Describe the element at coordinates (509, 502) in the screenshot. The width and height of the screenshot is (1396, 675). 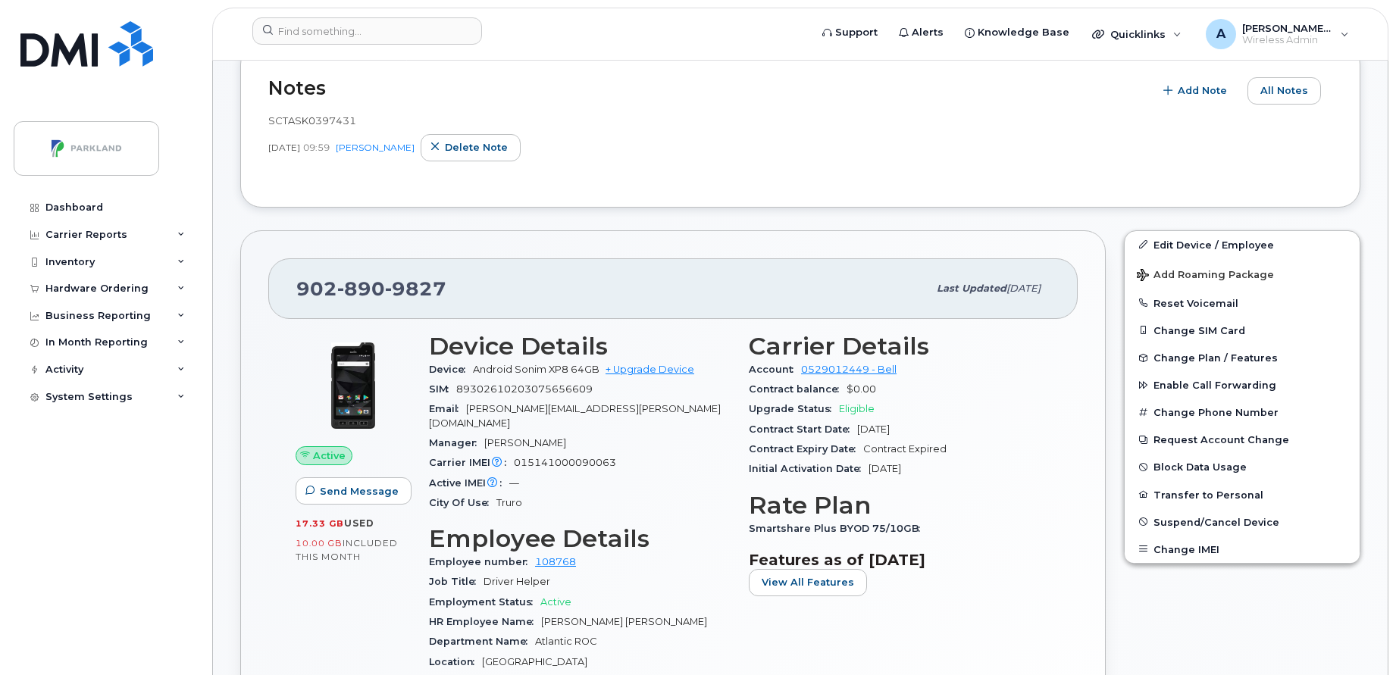
I see `span: Truro` at that location.